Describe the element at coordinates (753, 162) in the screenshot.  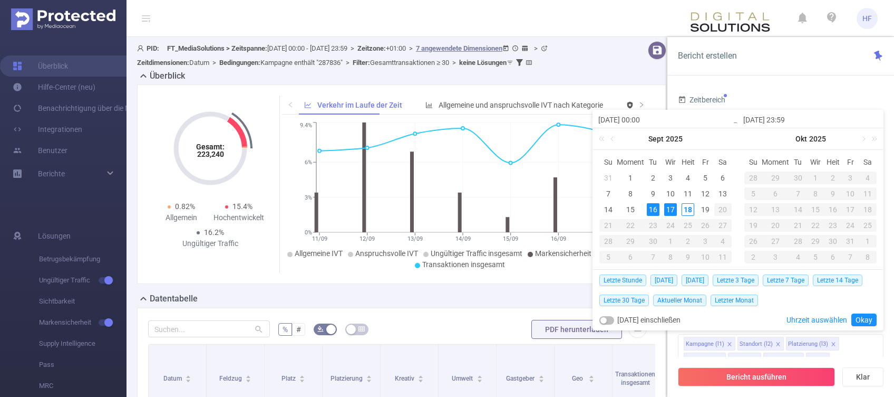
I see `th: Sun` at that location.